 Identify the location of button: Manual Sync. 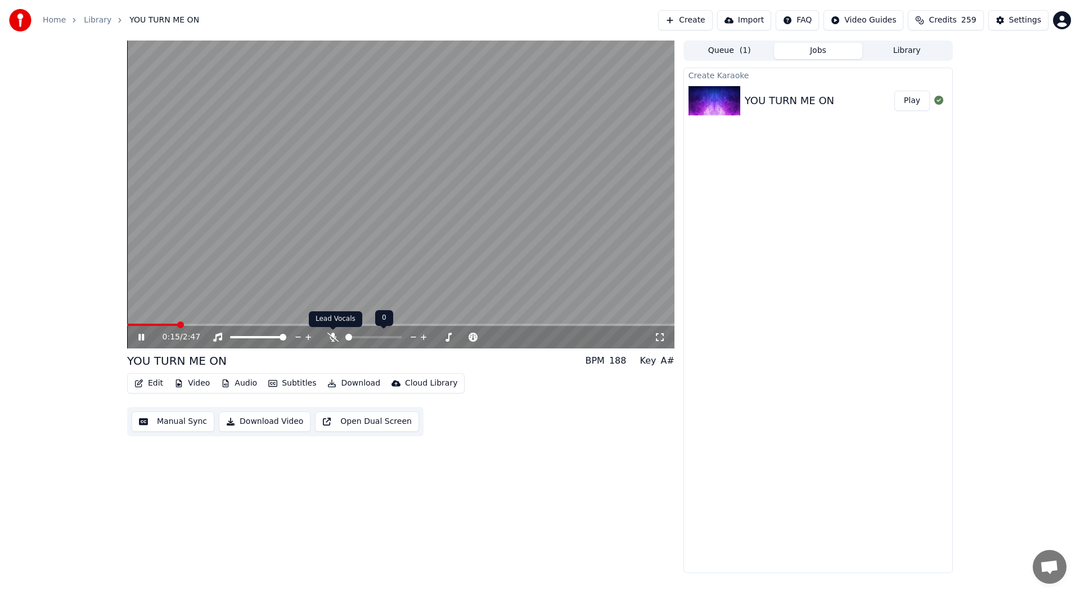
(173, 421).